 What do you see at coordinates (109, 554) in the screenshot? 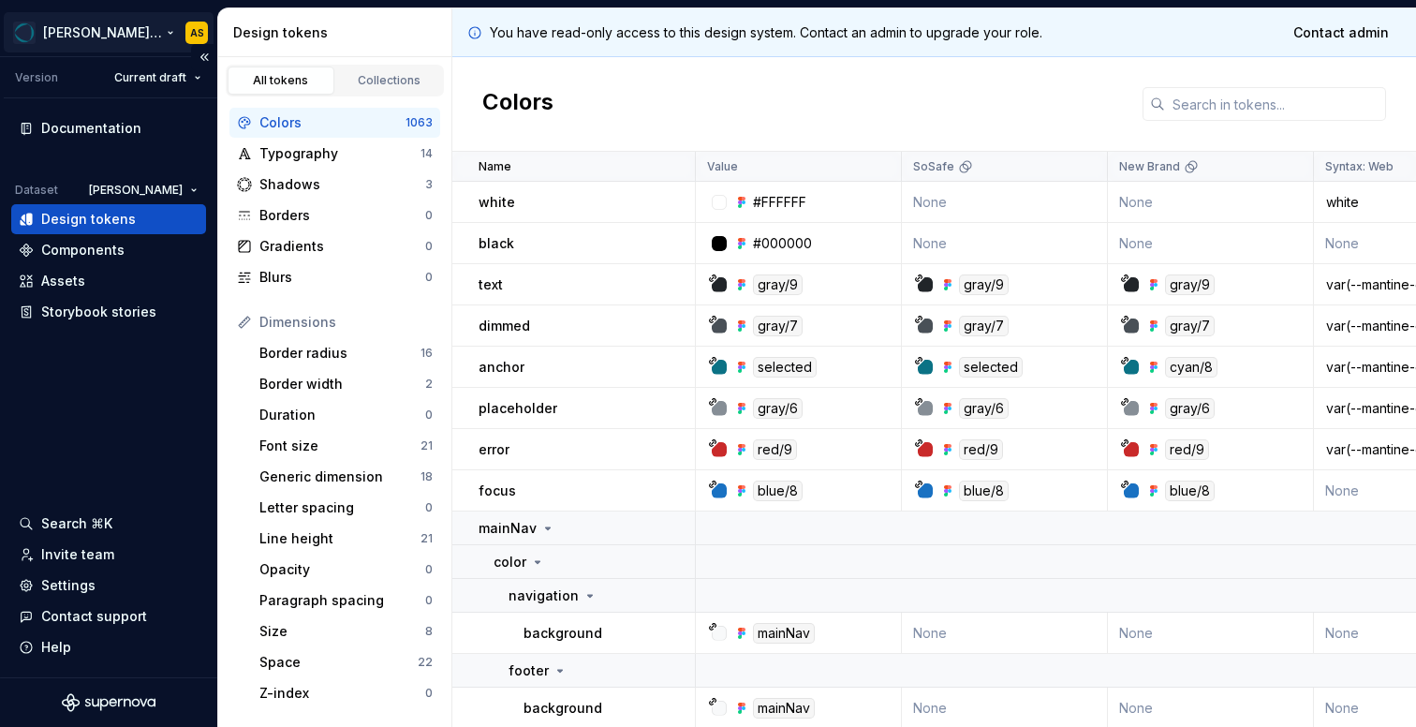
I see `a: Invite team` at bounding box center [109, 554].